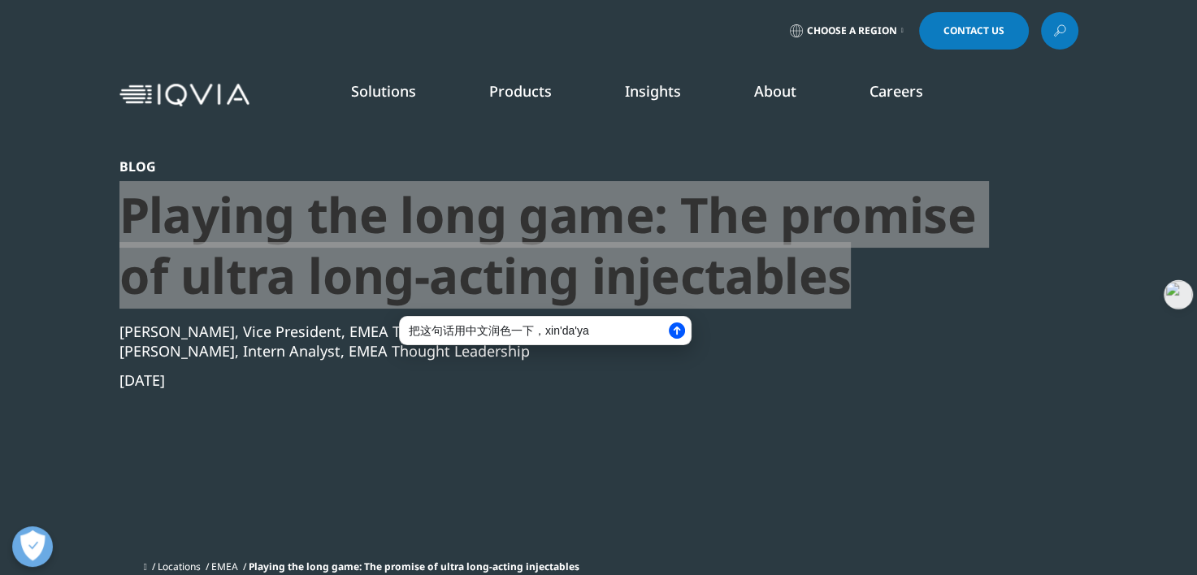  Describe the element at coordinates (224, 567) in the screenshot. I see `a: EMEA` at that location.